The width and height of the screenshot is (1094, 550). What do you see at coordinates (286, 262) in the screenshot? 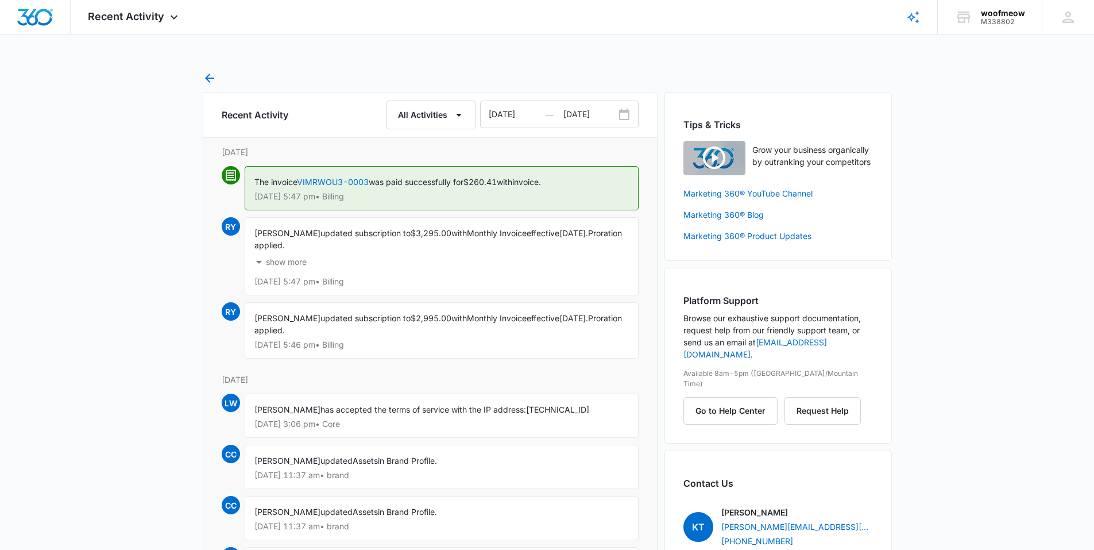
I see `p: show more` at bounding box center [286, 262].